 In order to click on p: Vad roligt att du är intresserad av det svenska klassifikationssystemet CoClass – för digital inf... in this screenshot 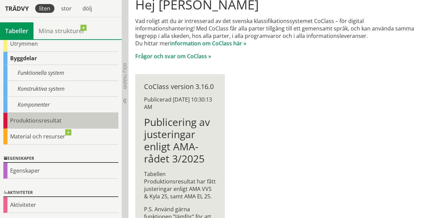, I will do `click(276, 32)`.